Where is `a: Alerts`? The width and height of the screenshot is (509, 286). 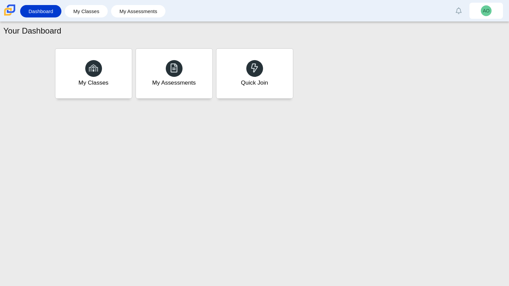
a: Alerts is located at coordinates (459, 11).